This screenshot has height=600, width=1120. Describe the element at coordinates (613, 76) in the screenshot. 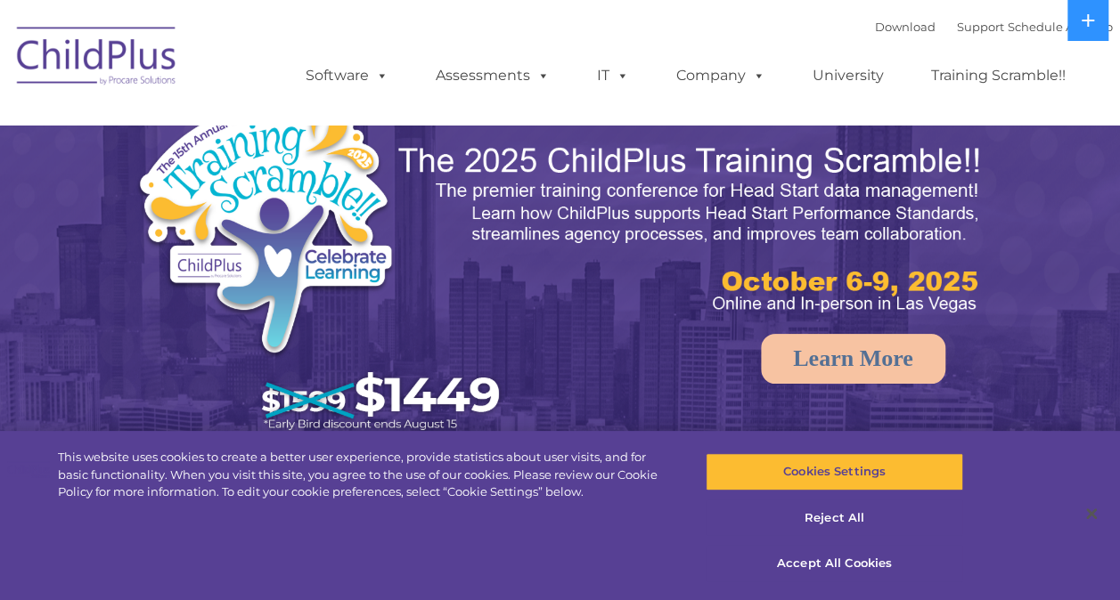

I see `a: IT` at that location.